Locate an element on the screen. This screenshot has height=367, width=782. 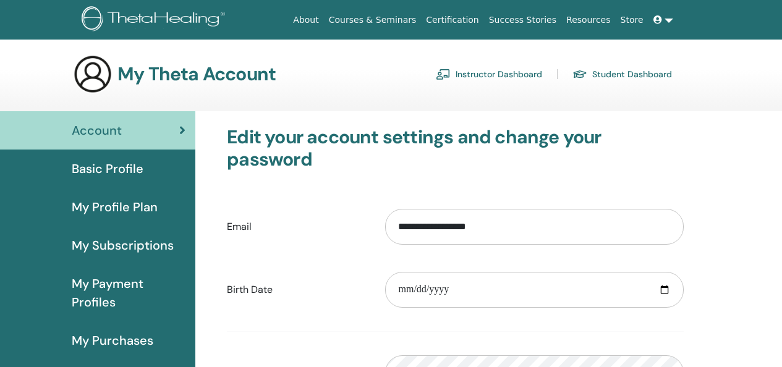
h3: Edit your account settings and change your password is located at coordinates (455, 148).